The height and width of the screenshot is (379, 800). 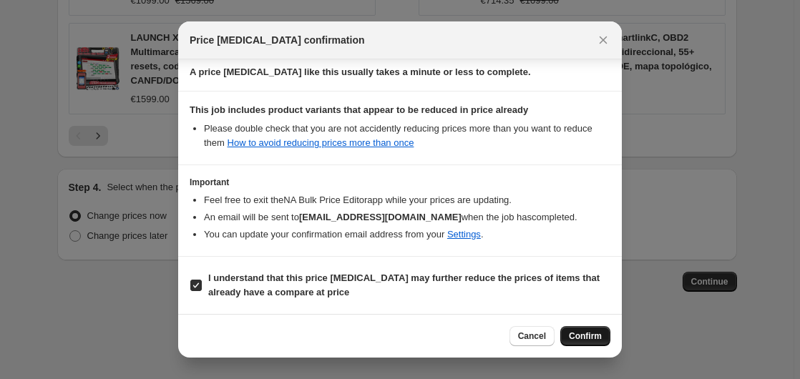 What do you see at coordinates (603, 40) in the screenshot?
I see `button: Close` at bounding box center [603, 40].